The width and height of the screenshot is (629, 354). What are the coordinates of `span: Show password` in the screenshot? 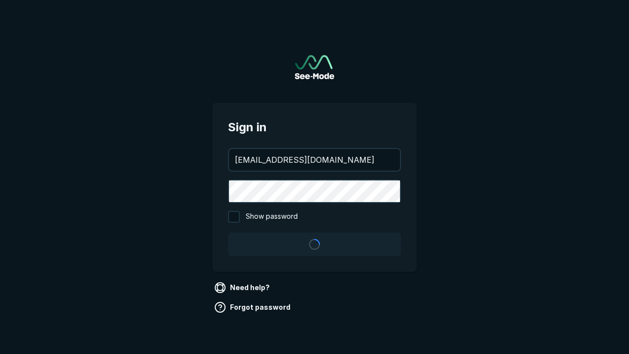 It's located at (272, 217).